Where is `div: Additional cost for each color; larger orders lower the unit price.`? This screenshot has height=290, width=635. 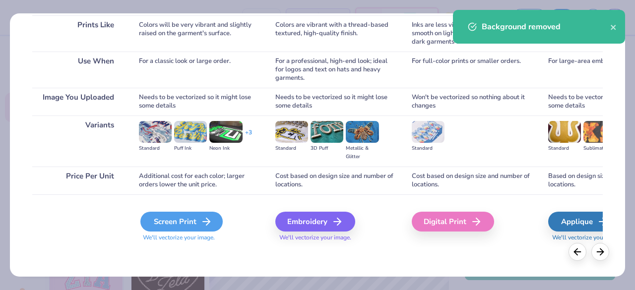
div: Additional cost for each color; larger orders lower the unit price. is located at coordinates (199, 180).